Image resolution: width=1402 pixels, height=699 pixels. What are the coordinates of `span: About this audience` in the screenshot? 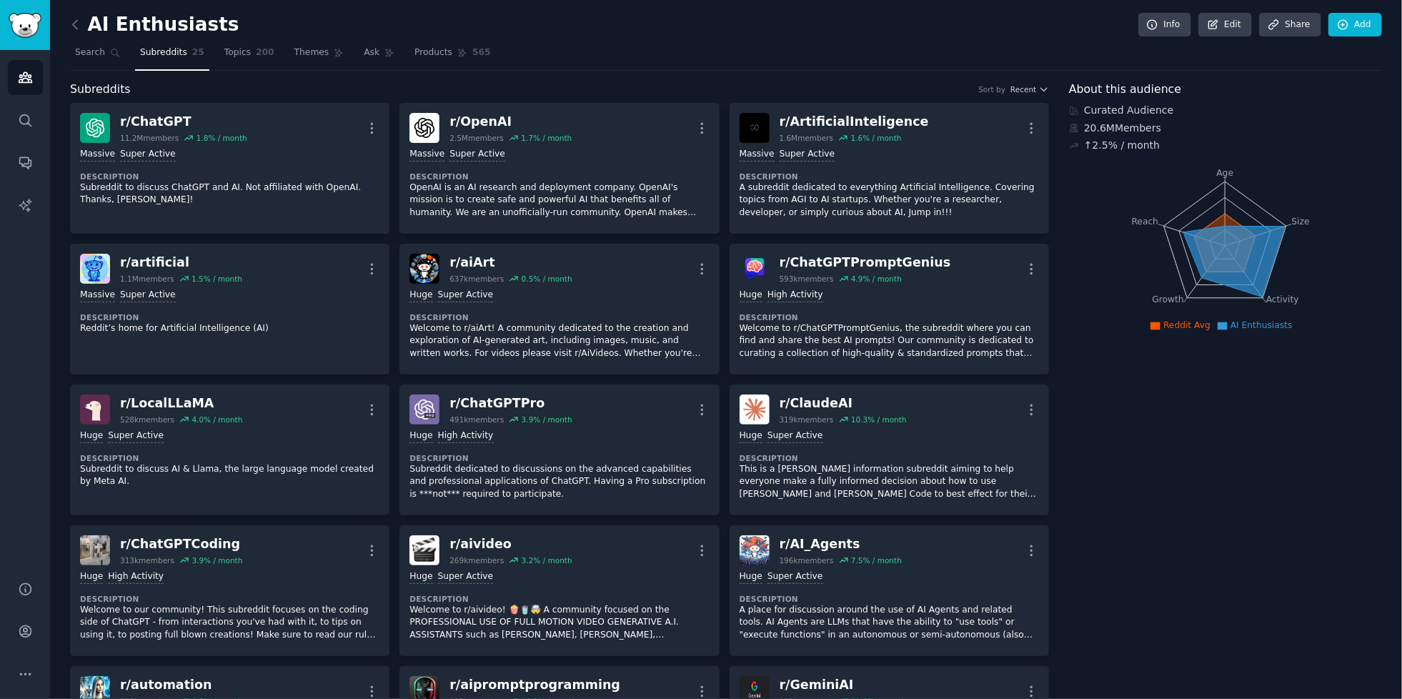 It's located at (1125, 89).